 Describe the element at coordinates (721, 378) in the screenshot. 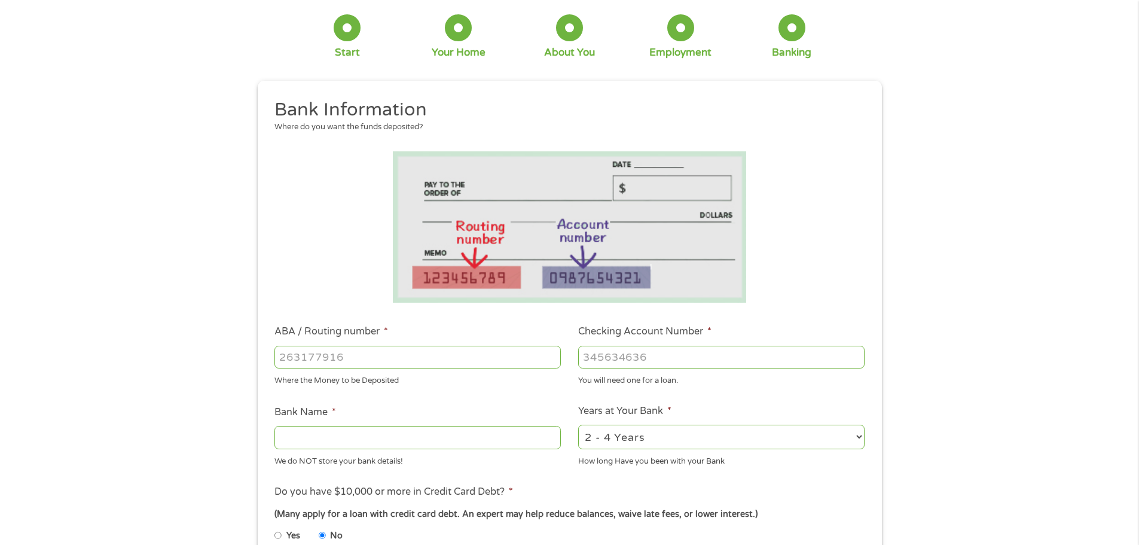

I see `div: You will need one for a loan.` at that location.